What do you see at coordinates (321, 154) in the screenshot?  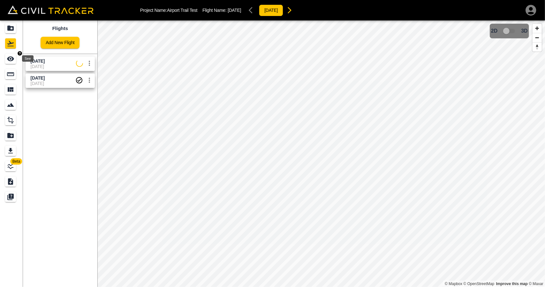 I see `canvas: Map` at bounding box center [321, 154].